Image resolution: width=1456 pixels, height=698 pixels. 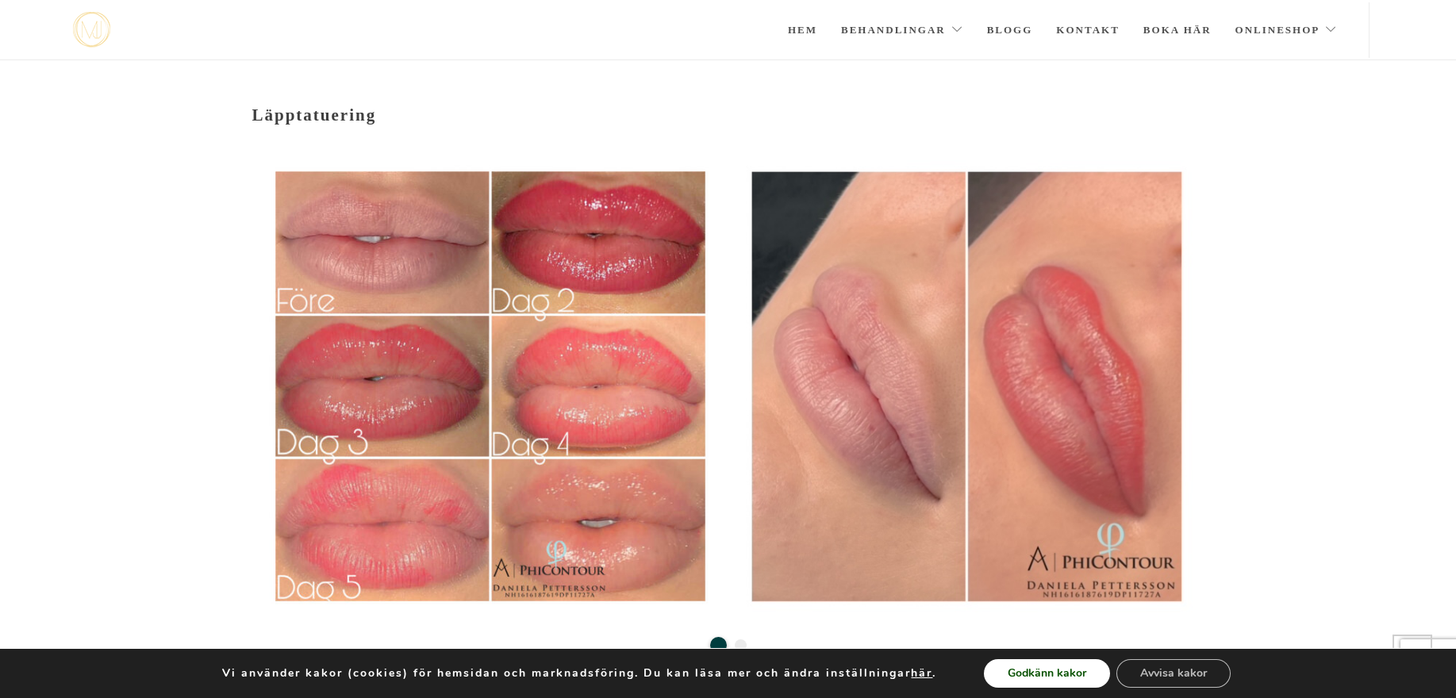 What do you see at coordinates (91, 29) in the screenshot?
I see `a: mjstudio mjstudio mjstudio` at bounding box center [91, 29].